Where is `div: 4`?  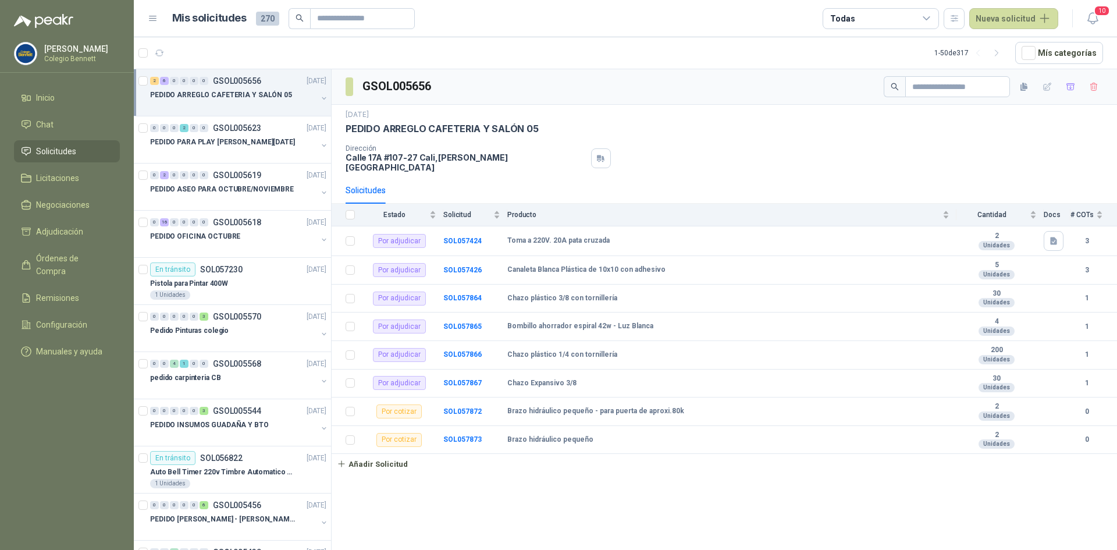
div: 4 is located at coordinates (174, 364).